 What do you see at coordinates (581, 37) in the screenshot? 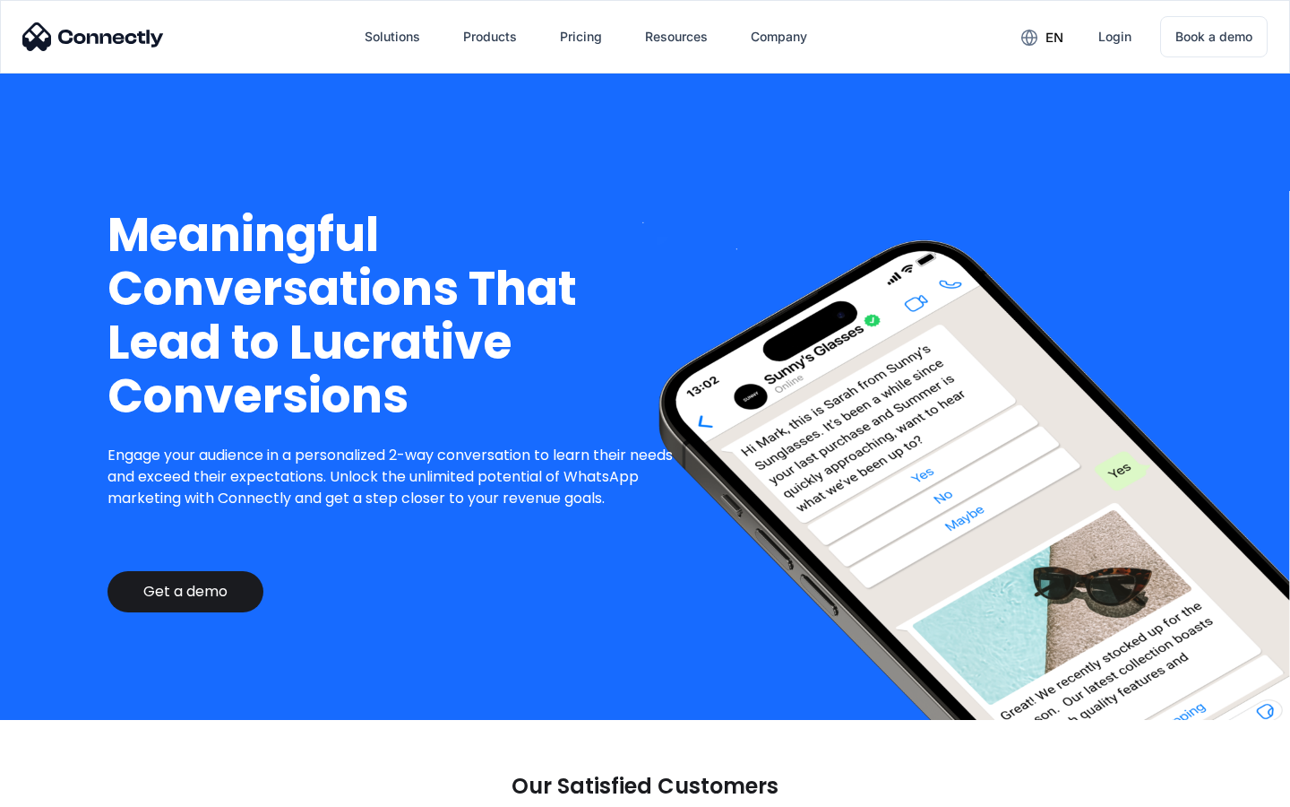
I see `div: Pricing` at bounding box center [581, 37].